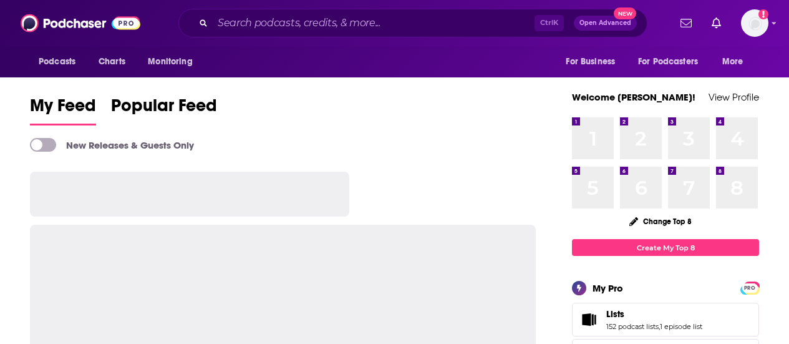  Describe the element at coordinates (57, 62) in the screenshot. I see `span: Podcasts` at that location.